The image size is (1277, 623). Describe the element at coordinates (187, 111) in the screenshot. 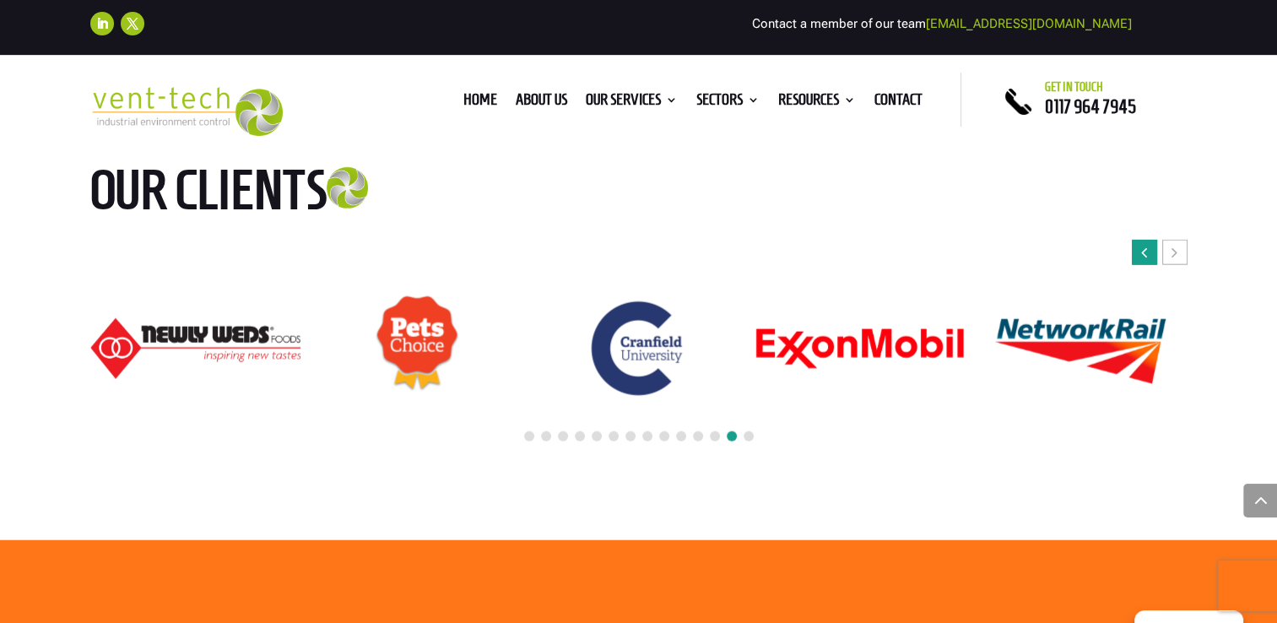

I see `img: 2023-09-27T08_35_16.549ZVENT-TECH---Clear-background` at that location.